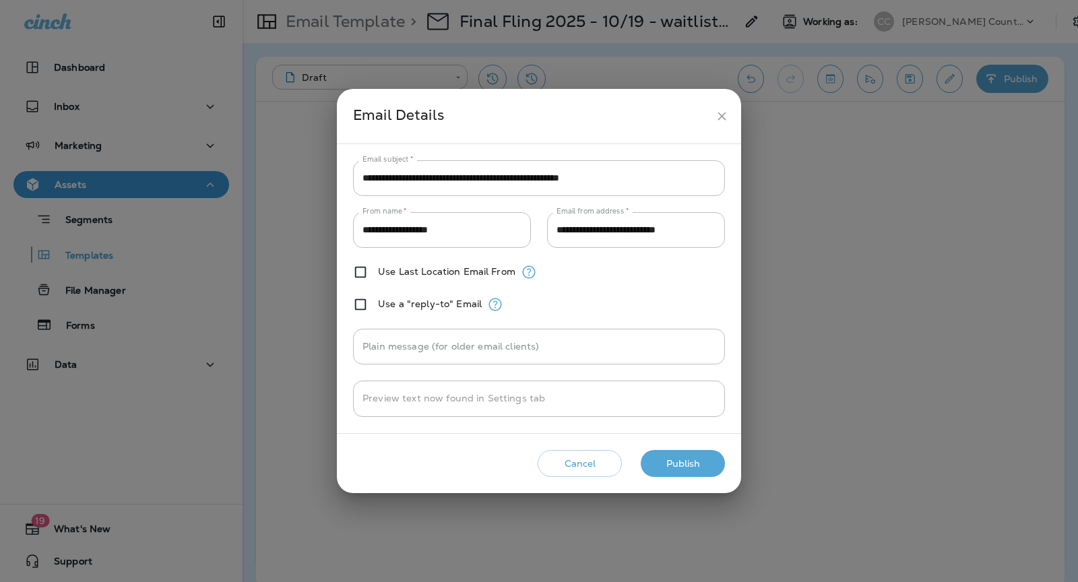 This screenshot has height=582, width=1078. I want to click on label: Email from address, so click(592, 211).